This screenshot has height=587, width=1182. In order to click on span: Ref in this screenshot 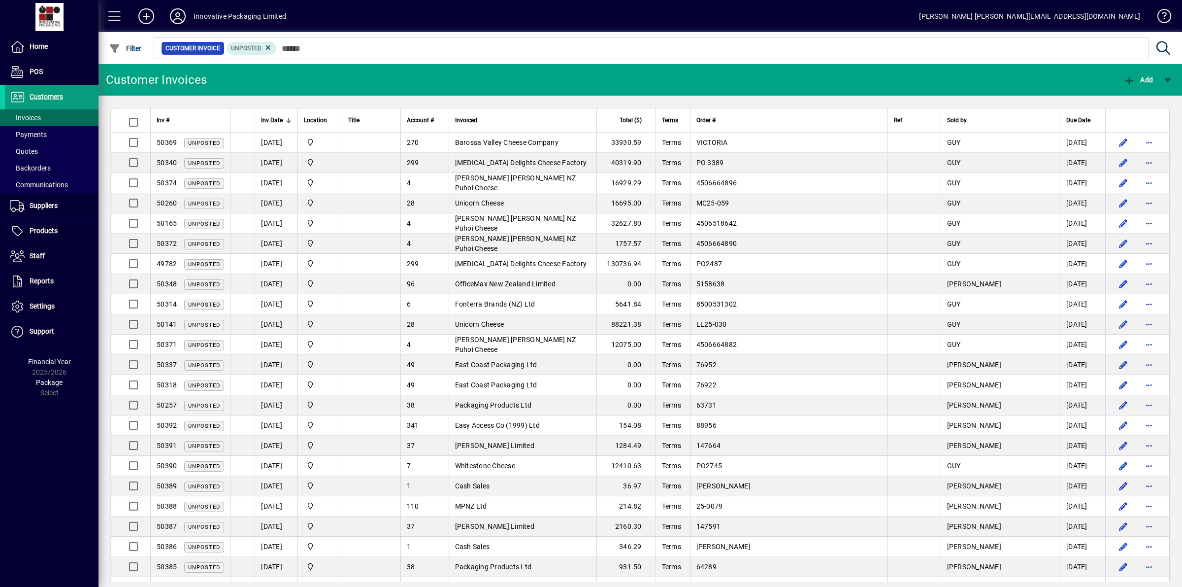, I will do `click(898, 120)`.